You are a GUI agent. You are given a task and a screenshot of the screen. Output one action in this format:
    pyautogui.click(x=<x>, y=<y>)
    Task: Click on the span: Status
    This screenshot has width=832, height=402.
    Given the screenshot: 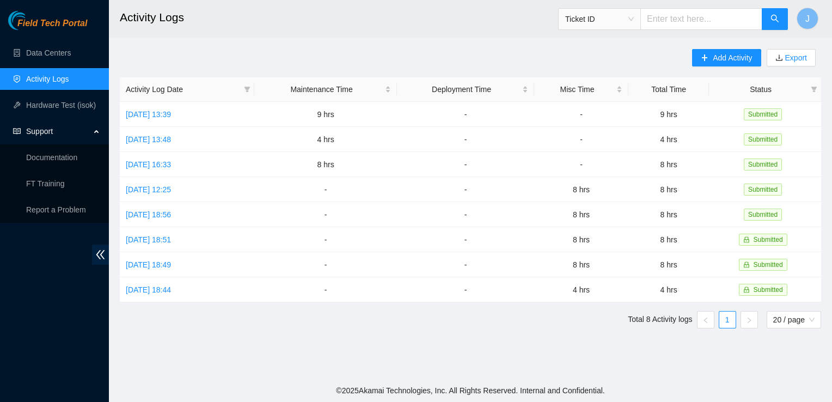 What is the action you would take?
    pyautogui.click(x=760, y=89)
    